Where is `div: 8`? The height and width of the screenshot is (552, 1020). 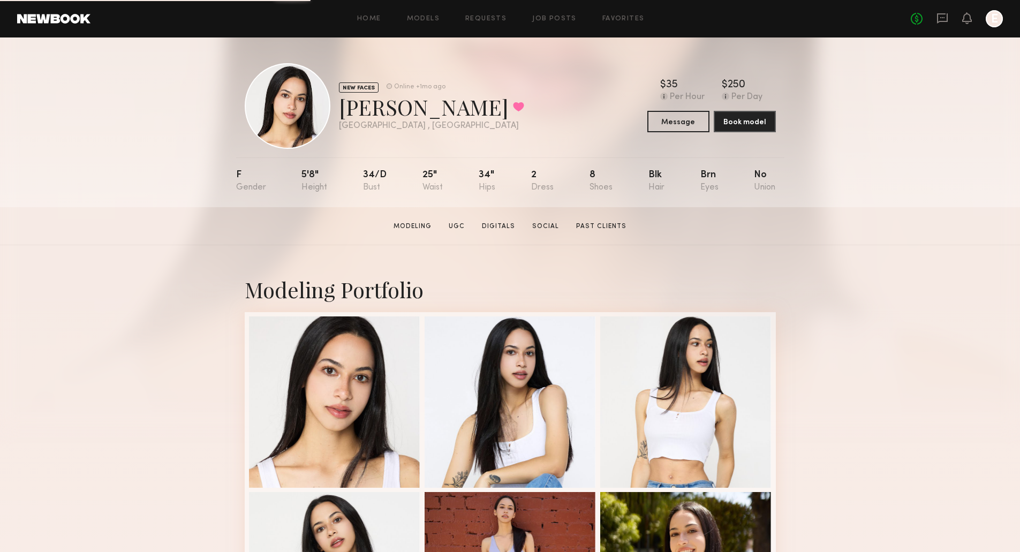 div: 8 is located at coordinates (600, 181).